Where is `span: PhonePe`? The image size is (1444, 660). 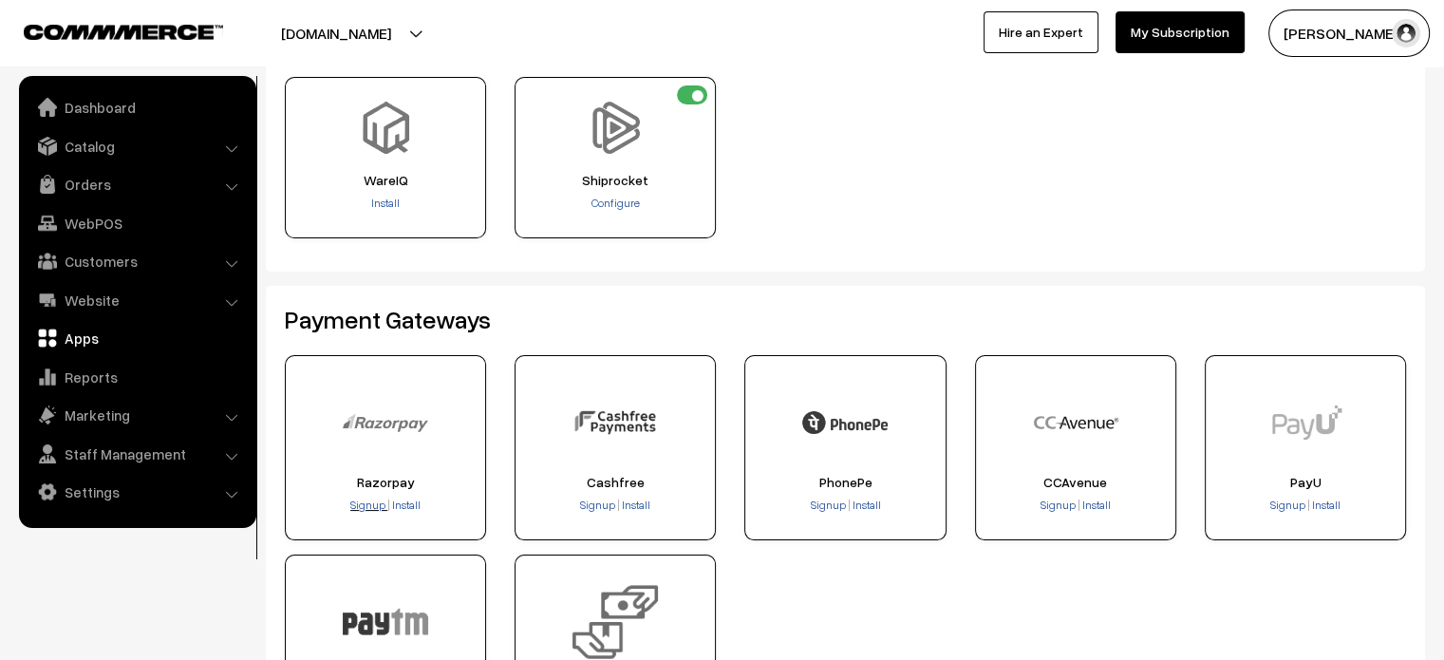
span: PhonePe is located at coordinates (845, 482).